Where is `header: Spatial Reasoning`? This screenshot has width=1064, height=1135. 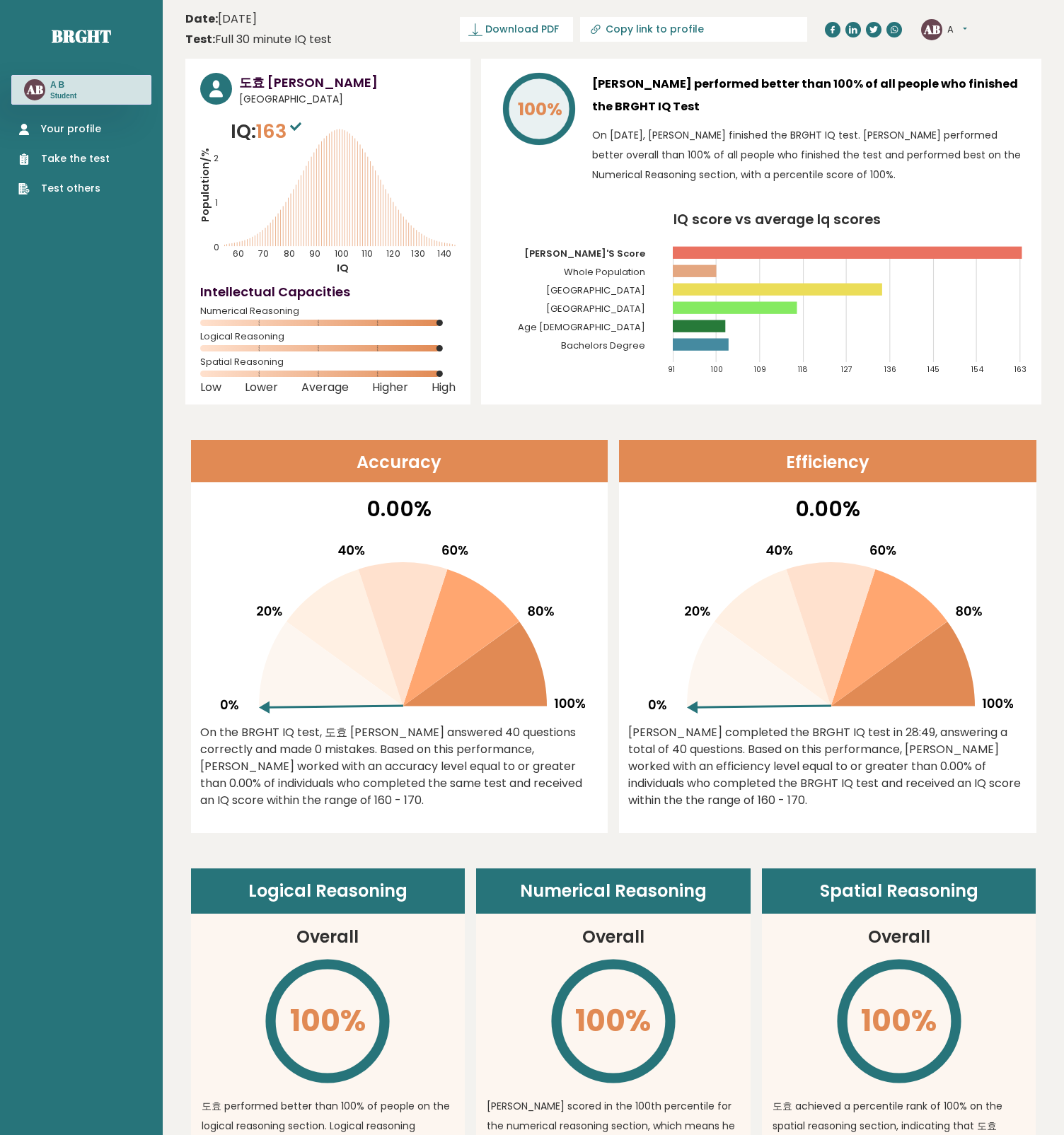
header: Spatial Reasoning is located at coordinates (899, 891).